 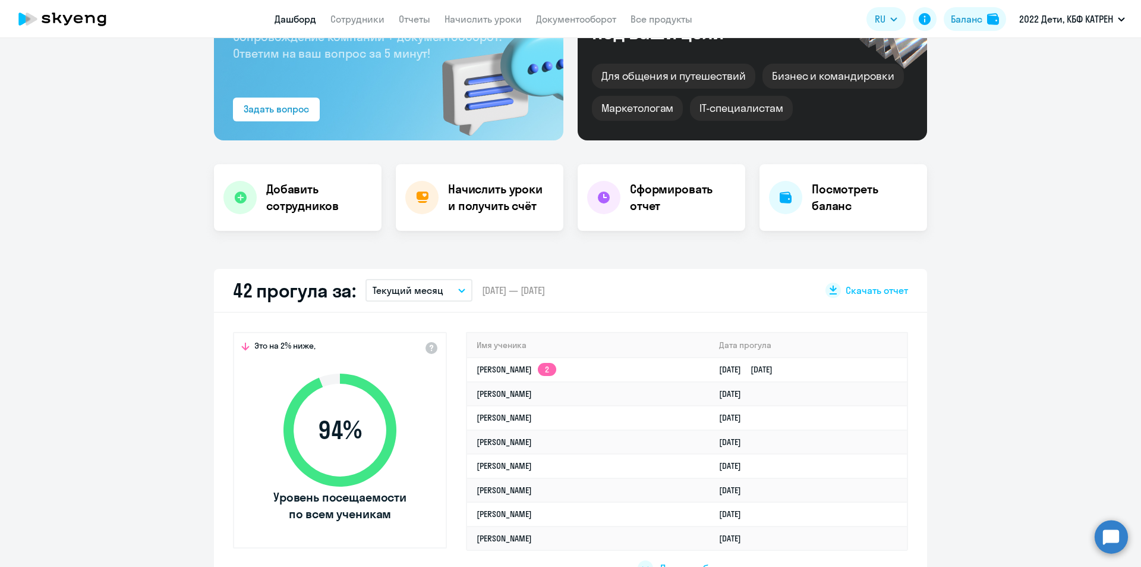 What do you see at coordinates (865, 197) in the screenshot?
I see `h4: Посмотреть баланс` at bounding box center [865, 197].